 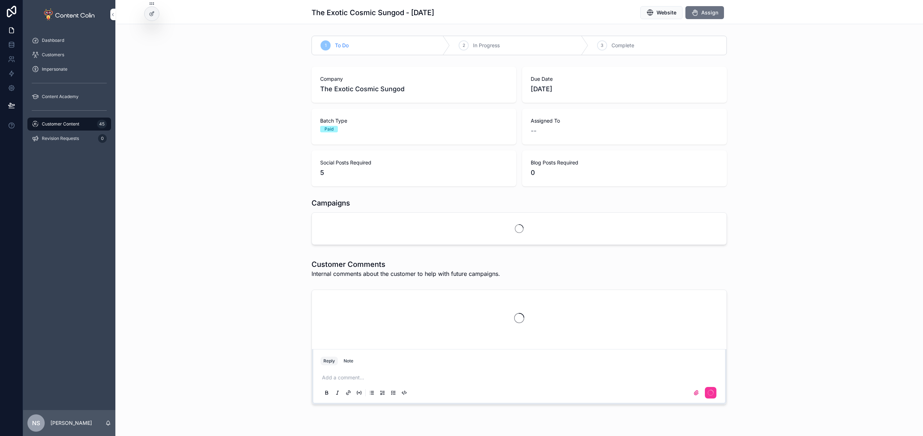 I want to click on span: Website, so click(x=667, y=13).